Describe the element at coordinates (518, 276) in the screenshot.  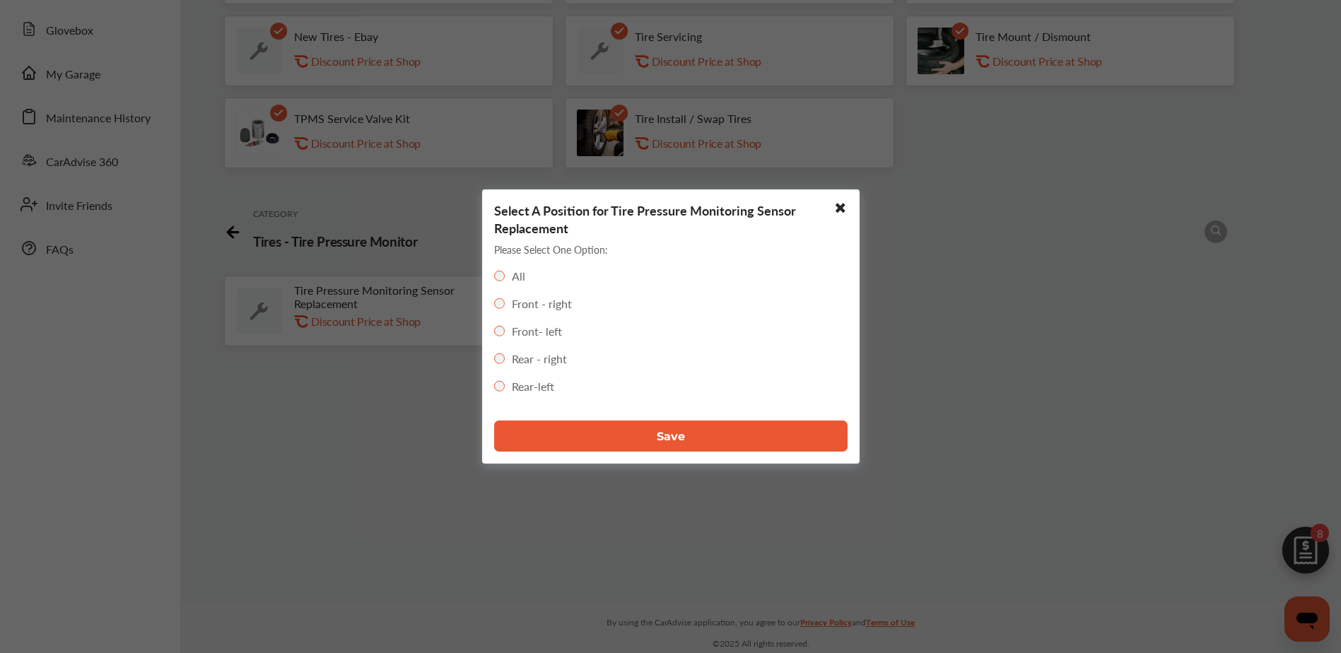
I see `label: All` at that location.